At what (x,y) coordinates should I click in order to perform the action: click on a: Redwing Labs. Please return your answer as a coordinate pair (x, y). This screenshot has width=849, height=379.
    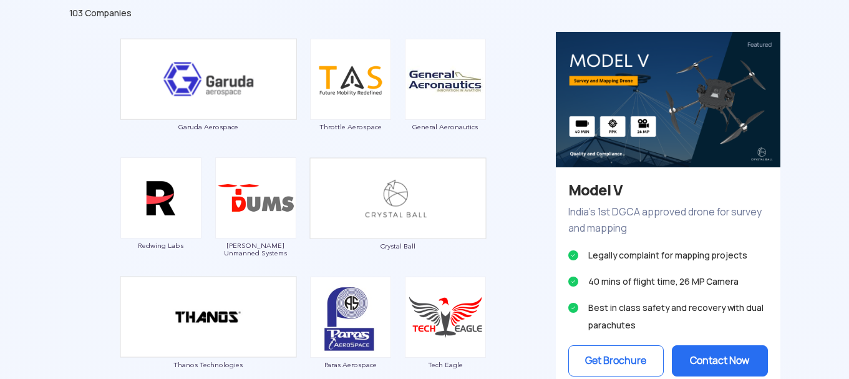
    Looking at the image, I should click on (161, 220).